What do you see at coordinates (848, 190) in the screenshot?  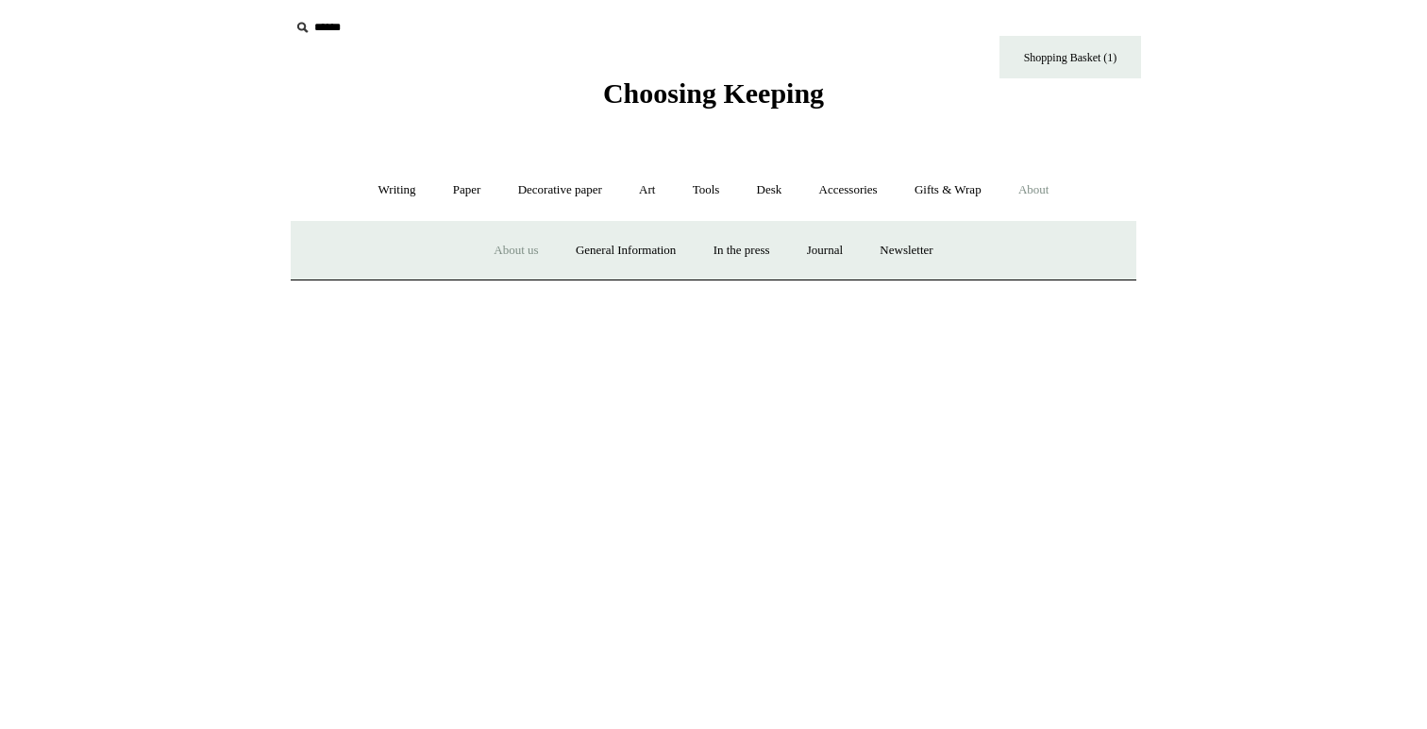 I see `a: Accessories` at bounding box center [848, 190].